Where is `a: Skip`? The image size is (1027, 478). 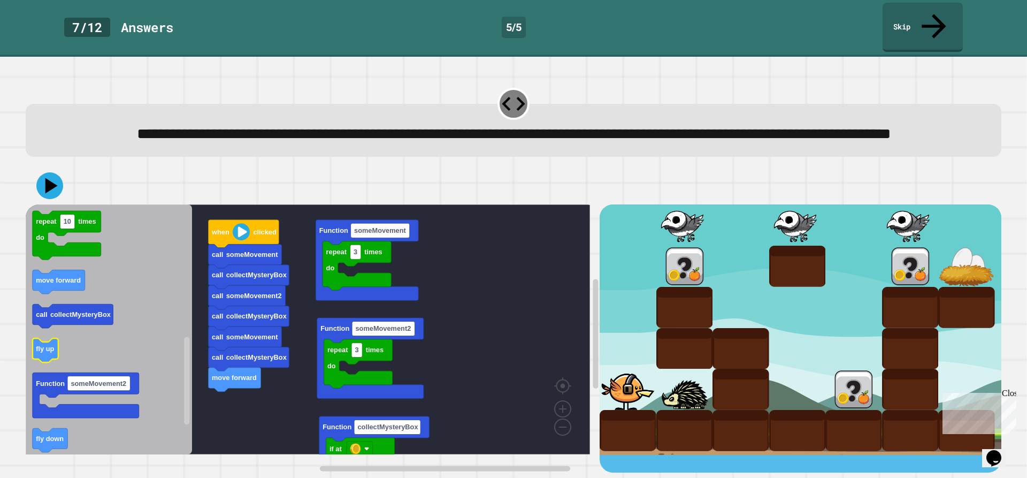
a: Skip is located at coordinates (923, 27).